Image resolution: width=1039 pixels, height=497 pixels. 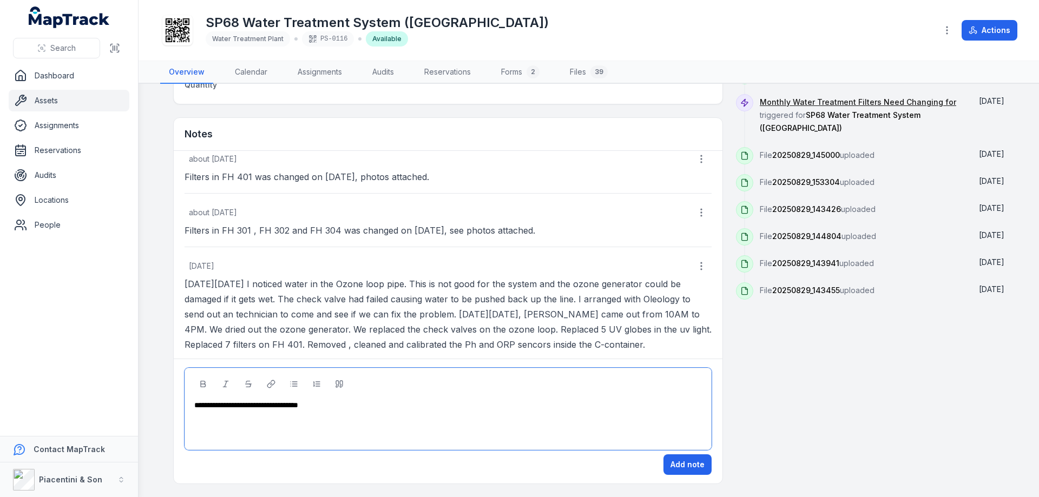 What do you see at coordinates (69, 200) in the screenshot?
I see `a: Locations` at bounding box center [69, 200].